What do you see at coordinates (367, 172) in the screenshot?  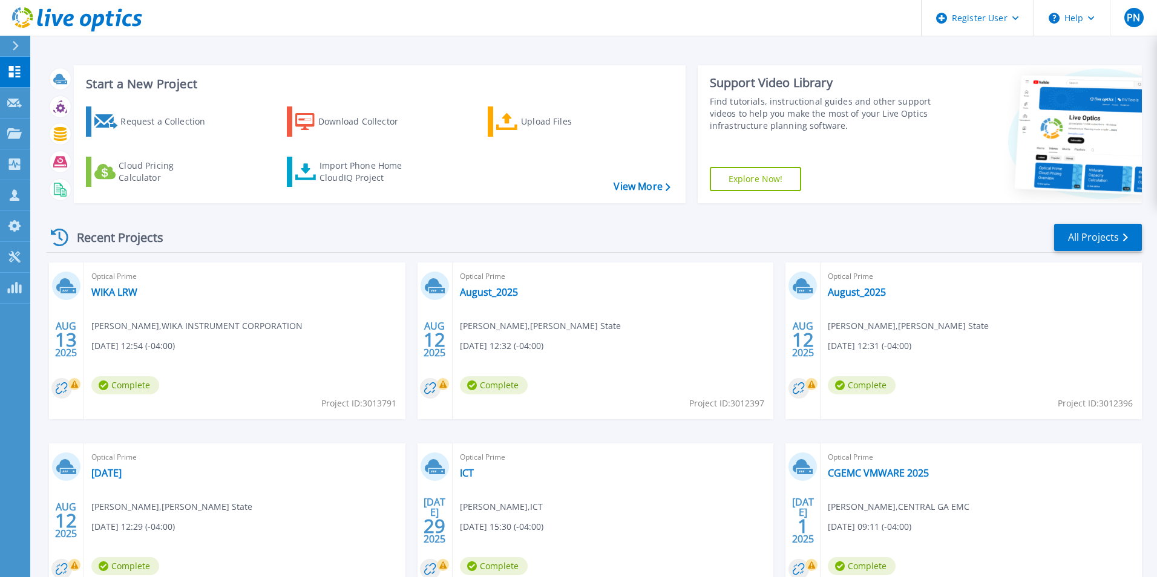 I see `div: Import Phone Home CloudIQ Project` at bounding box center [367, 172].